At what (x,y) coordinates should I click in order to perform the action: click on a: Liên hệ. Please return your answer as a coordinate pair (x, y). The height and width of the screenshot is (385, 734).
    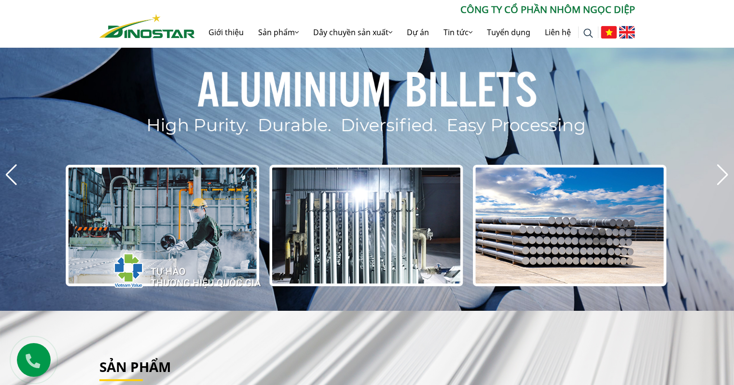
    Looking at the image, I should click on (558, 32).